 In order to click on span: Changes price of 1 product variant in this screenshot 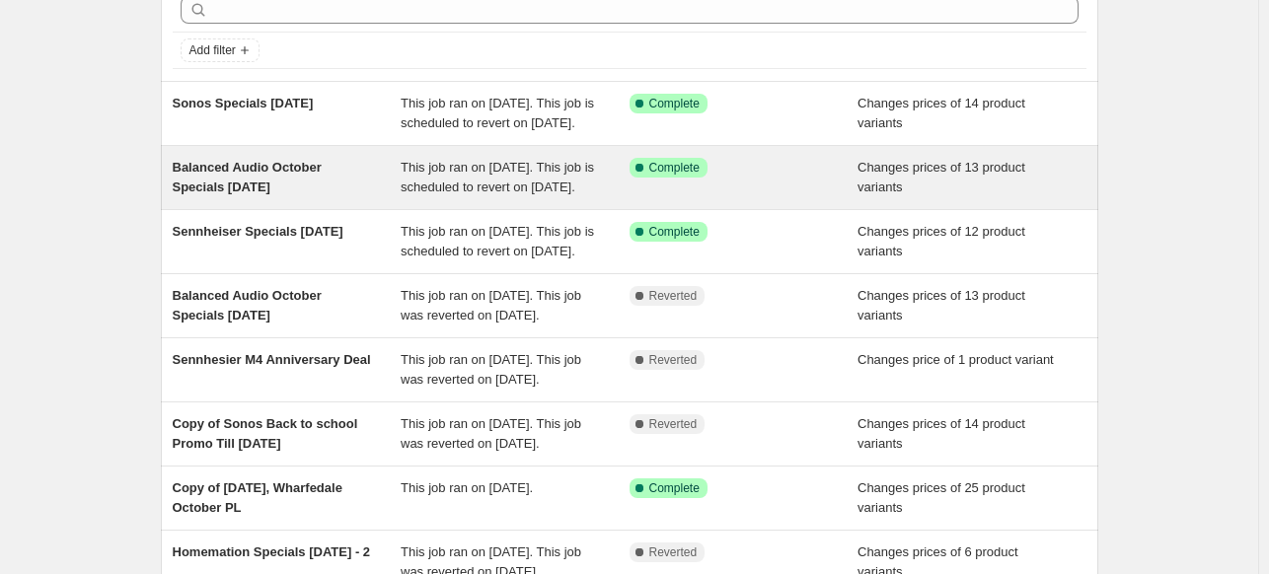, I will do `click(955, 359)`.